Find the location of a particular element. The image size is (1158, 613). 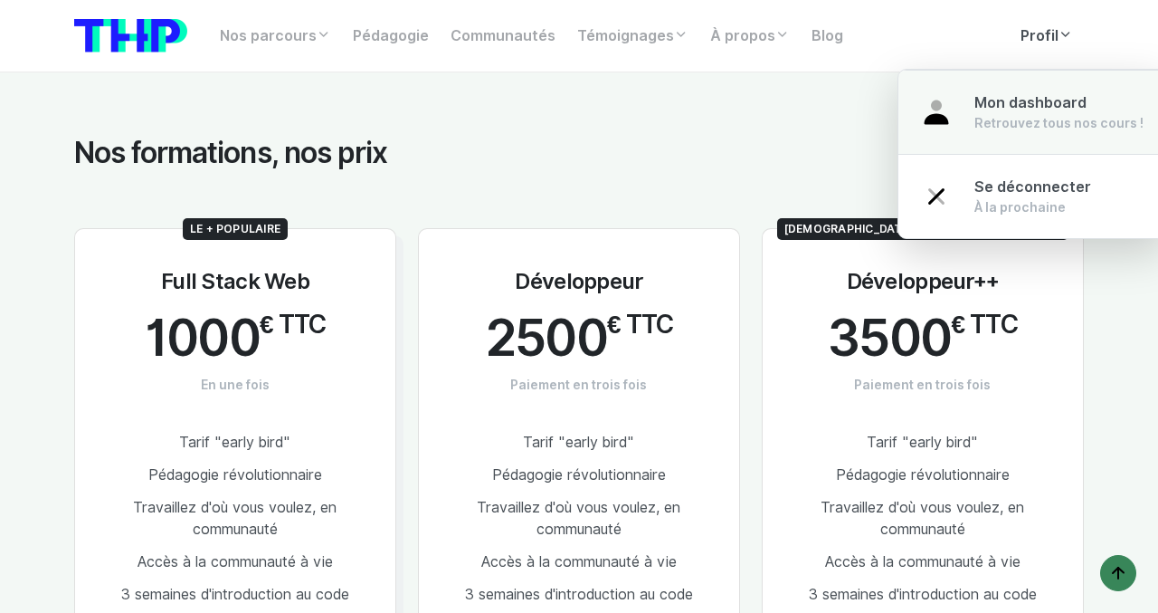

a: Nos parcours is located at coordinates (275, 36).